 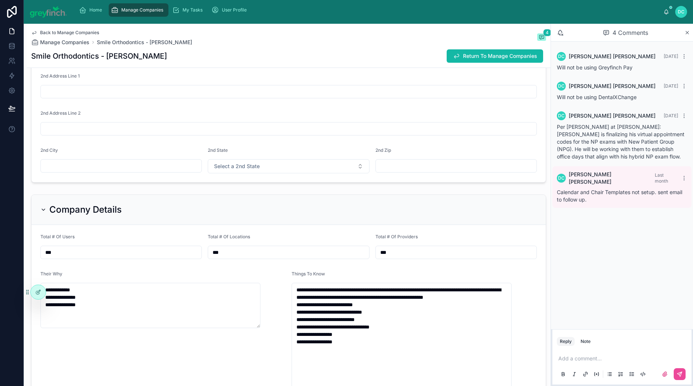 What do you see at coordinates (566, 341) in the screenshot?
I see `button: Reply` at bounding box center [566, 341].